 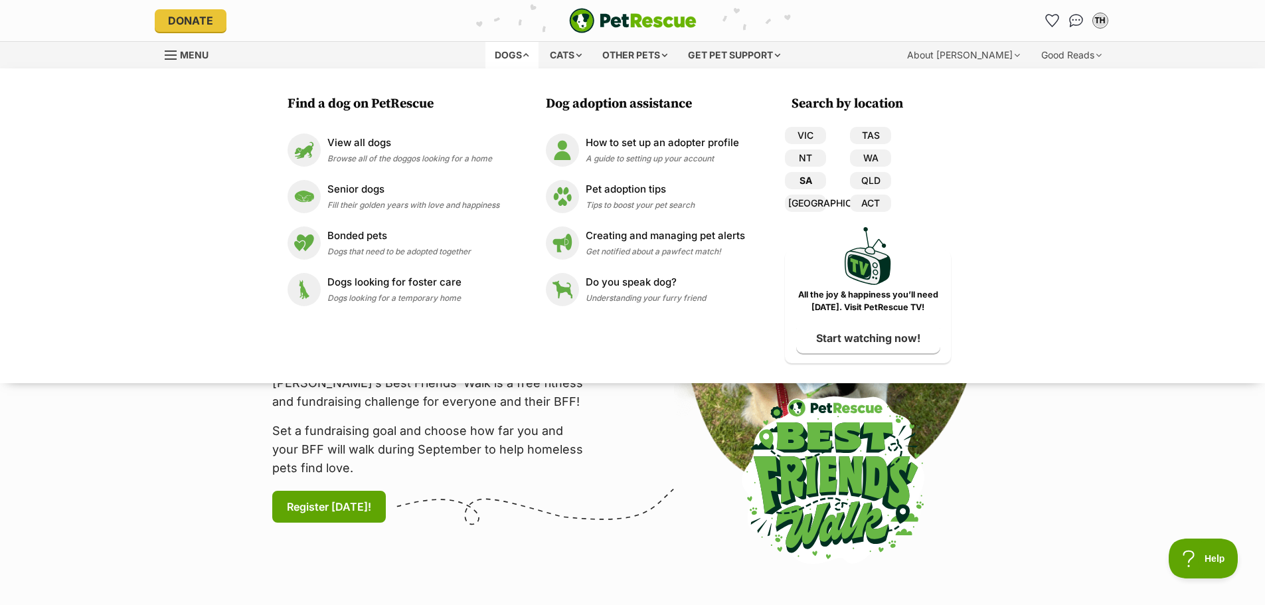 I want to click on img: chat-41dd97257d64d25036548639549fe6c8038ab92f7586957e7f3b1b290dea8141.svg, so click(x=1076, y=21).